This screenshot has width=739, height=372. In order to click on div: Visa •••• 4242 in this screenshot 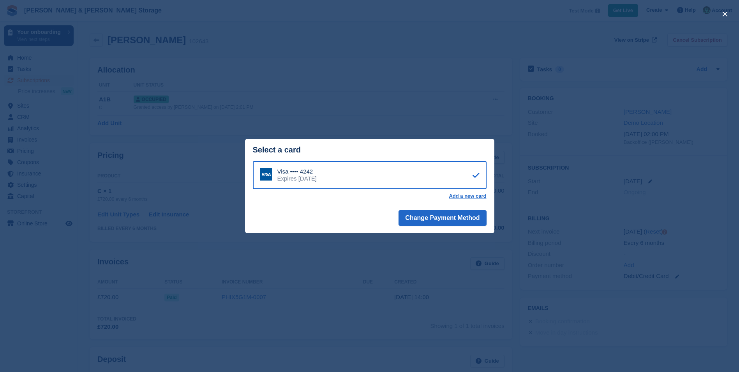, I will do `click(297, 171)`.